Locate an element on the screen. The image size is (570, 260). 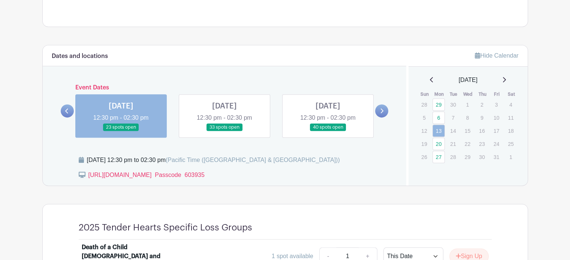
p: 21 is located at coordinates (452, 144).